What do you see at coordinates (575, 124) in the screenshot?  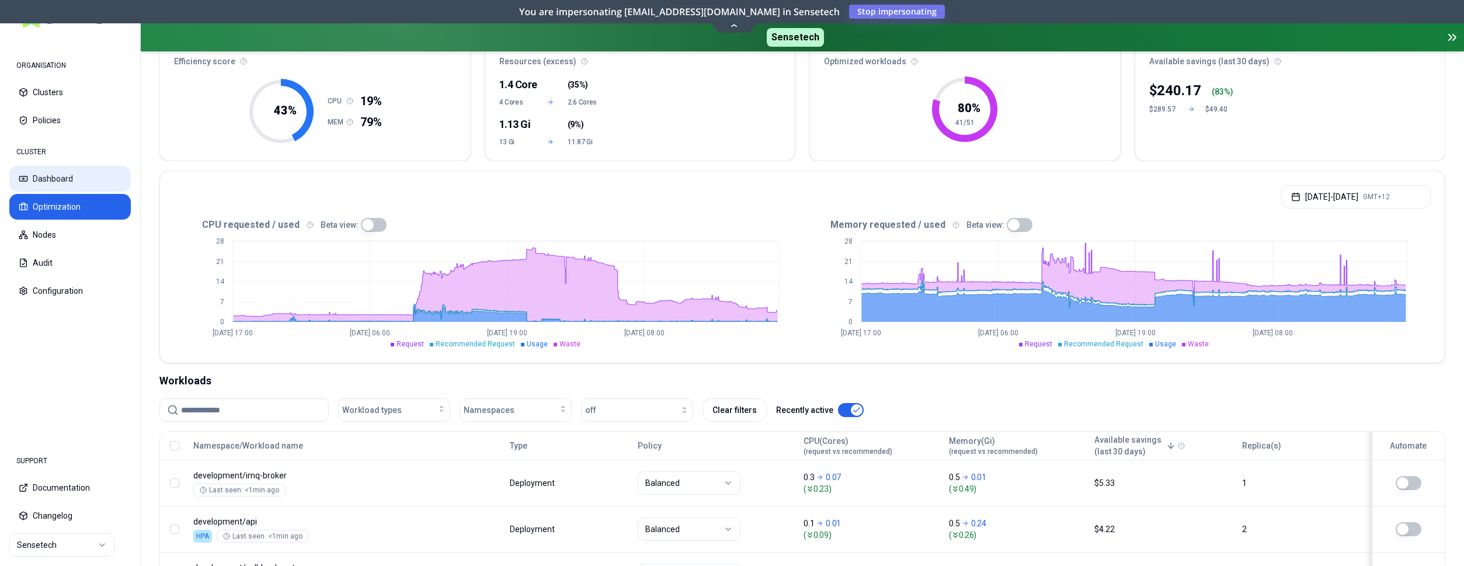 I see `span: 9%` at bounding box center [575, 124].